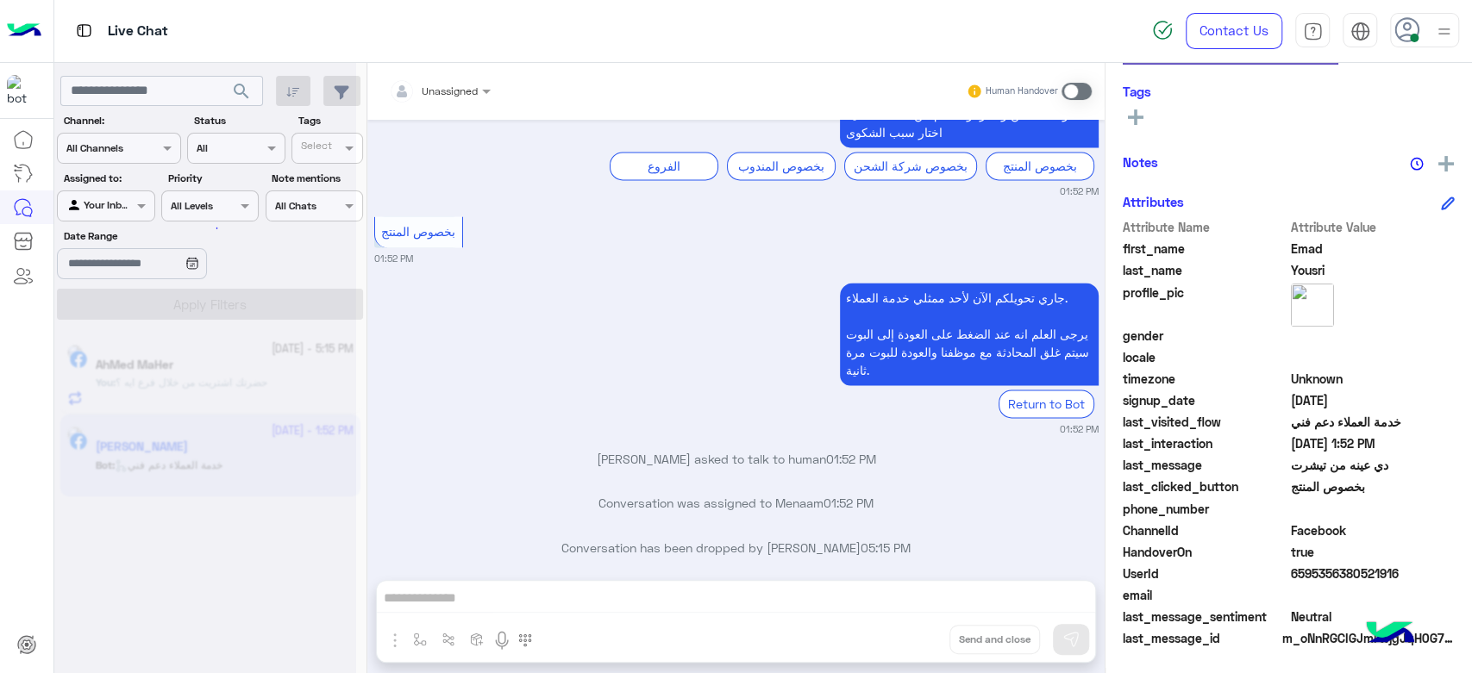 The width and height of the screenshot is (1472, 673). I want to click on h6: Tags, so click(1288, 91).